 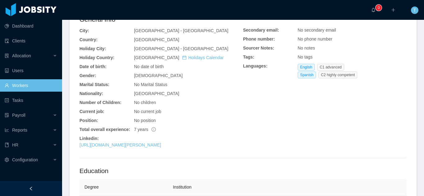 What do you see at coordinates (145, 130) in the screenshot?
I see `span: 7 years` at bounding box center [145, 130].